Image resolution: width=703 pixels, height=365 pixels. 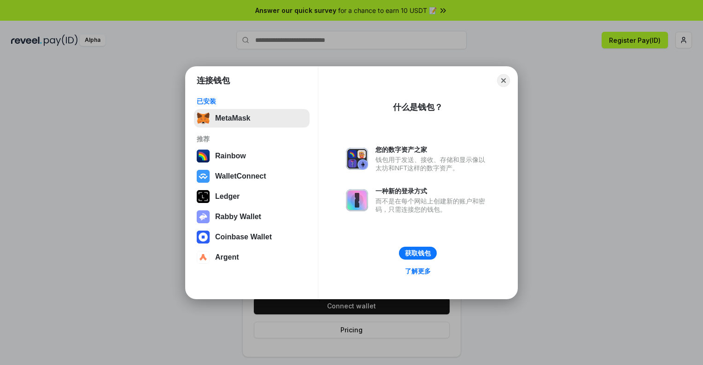 I want to click on div: 而不是在每个网站上创建新的账户和密码，只需连接您的钱包。, so click(x=432, y=205).